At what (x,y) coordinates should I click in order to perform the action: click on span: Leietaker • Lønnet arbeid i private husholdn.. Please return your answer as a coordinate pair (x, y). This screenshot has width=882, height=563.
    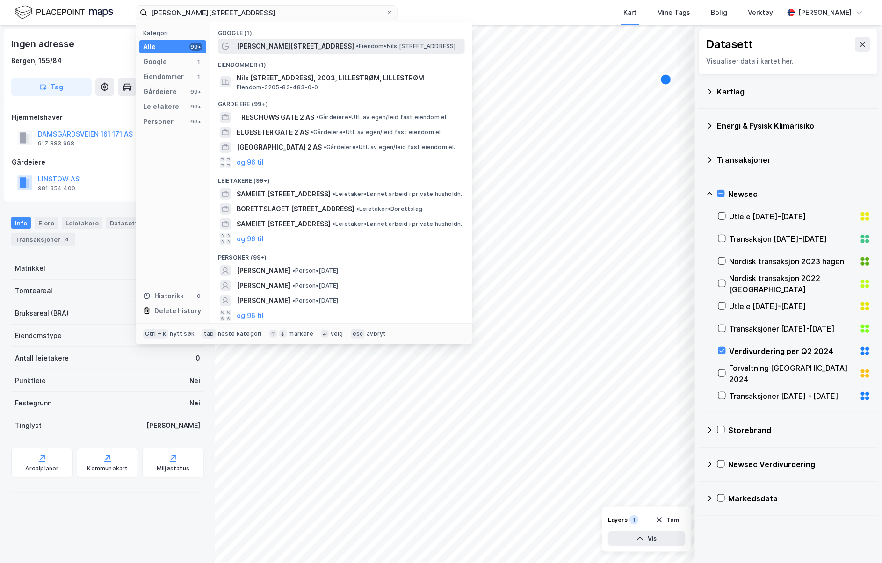
    Looking at the image, I should click on (398, 194).